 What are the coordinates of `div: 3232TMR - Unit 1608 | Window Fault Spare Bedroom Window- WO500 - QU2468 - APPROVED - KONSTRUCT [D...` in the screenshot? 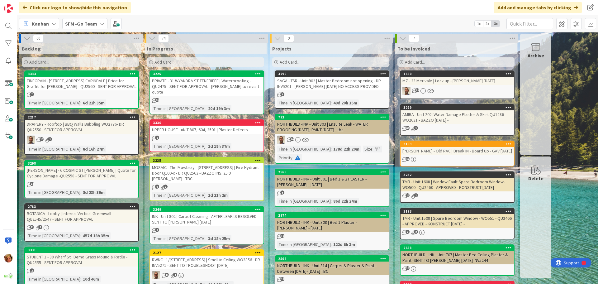 It's located at (457, 182).